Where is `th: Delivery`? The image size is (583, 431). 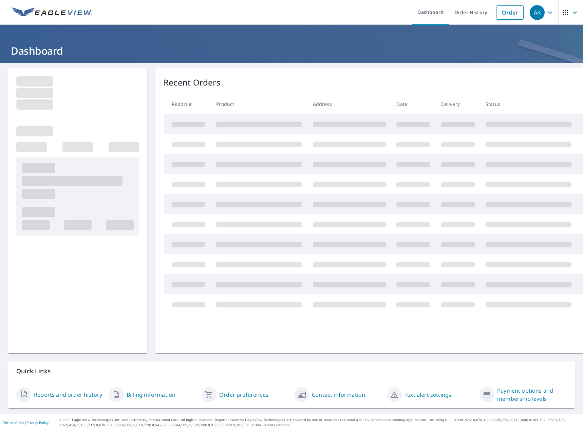 th: Delivery is located at coordinates (458, 104).